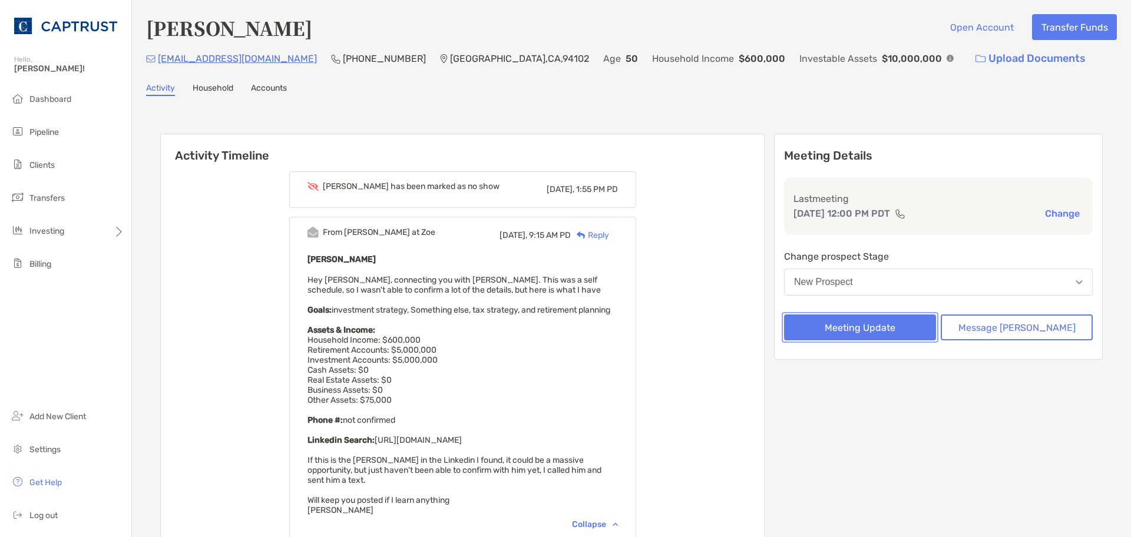  I want to click on span: 9:15 AM PD, so click(550, 235).